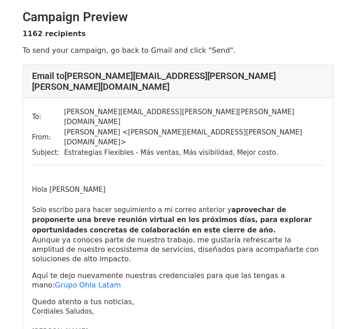 The width and height of the screenshot is (356, 329). I want to click on td: Estrategias Flexibles - Más ventas, Más visibilidad, Mejor costo., so click(194, 152).